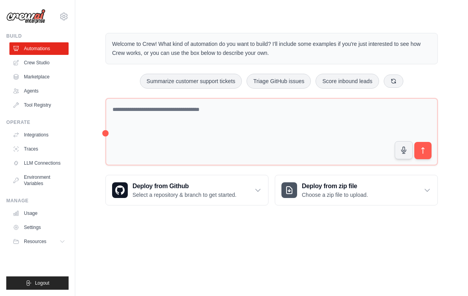  I want to click on img: Logo, so click(26, 16).